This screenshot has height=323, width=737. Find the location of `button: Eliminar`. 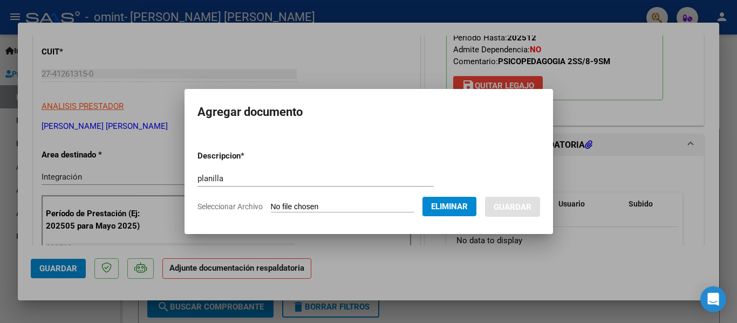

button: Eliminar is located at coordinates (450, 207).